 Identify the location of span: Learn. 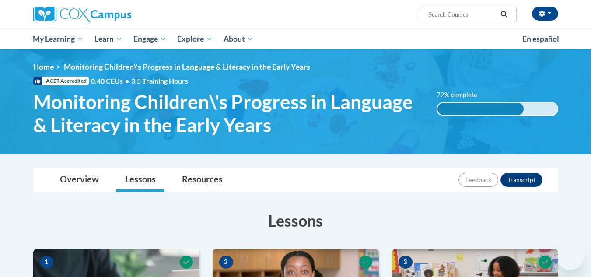
(108, 39).